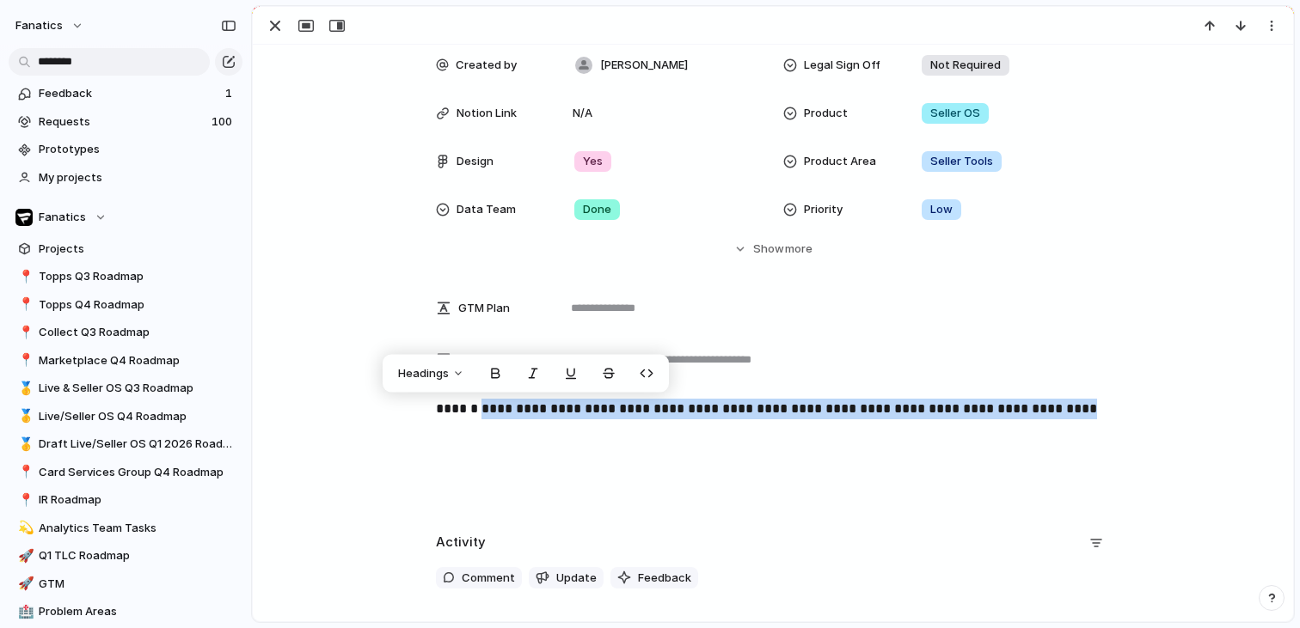 This screenshot has width=1300, height=628. I want to click on a: Feedback1, so click(126, 94).